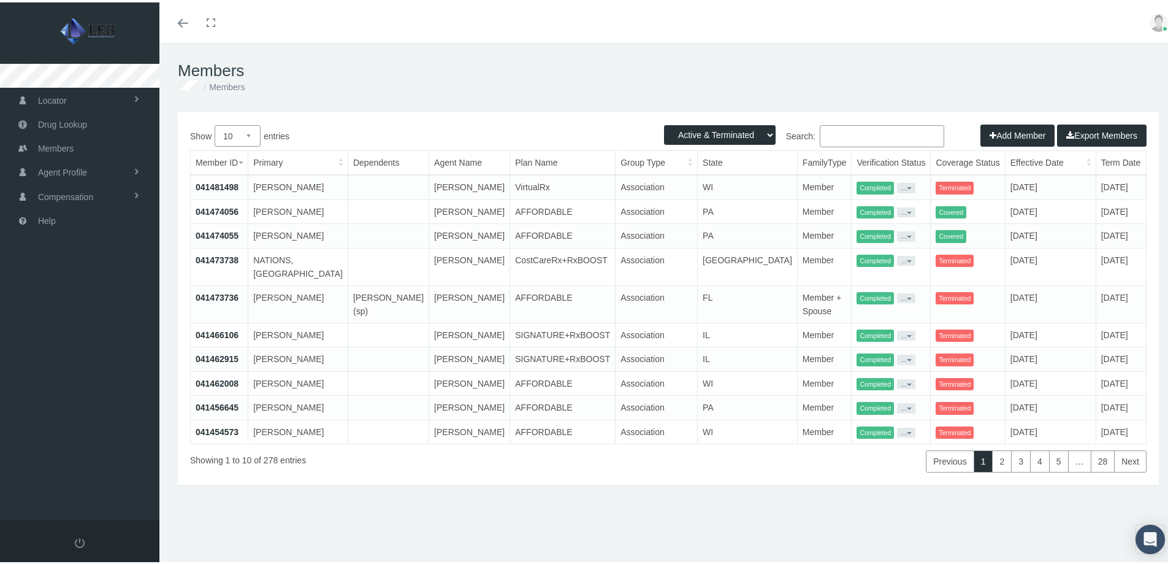  I want to click on span: Members, so click(56, 146).